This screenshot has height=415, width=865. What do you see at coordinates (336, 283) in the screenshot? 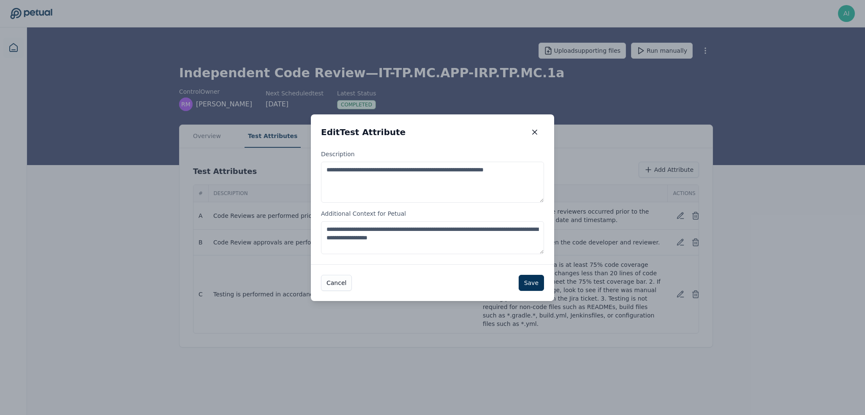
I see `button: Cancel` at bounding box center [336, 283].